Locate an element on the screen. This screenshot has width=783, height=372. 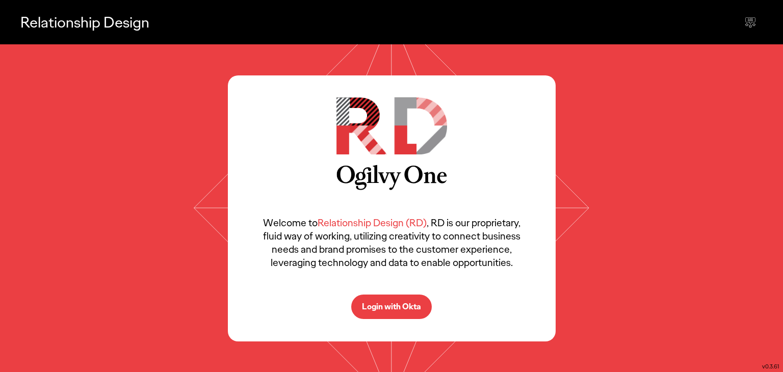
p: Login with Okta is located at coordinates (392, 307).